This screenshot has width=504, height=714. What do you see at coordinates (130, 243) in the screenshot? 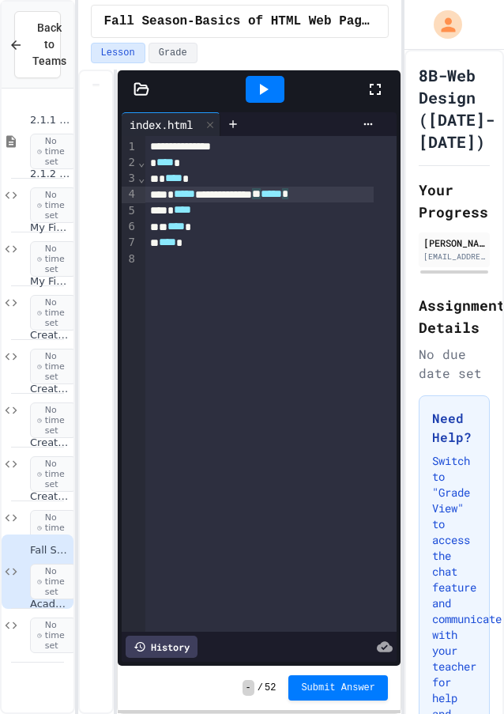
I see `div: 7` at bounding box center [130, 243].